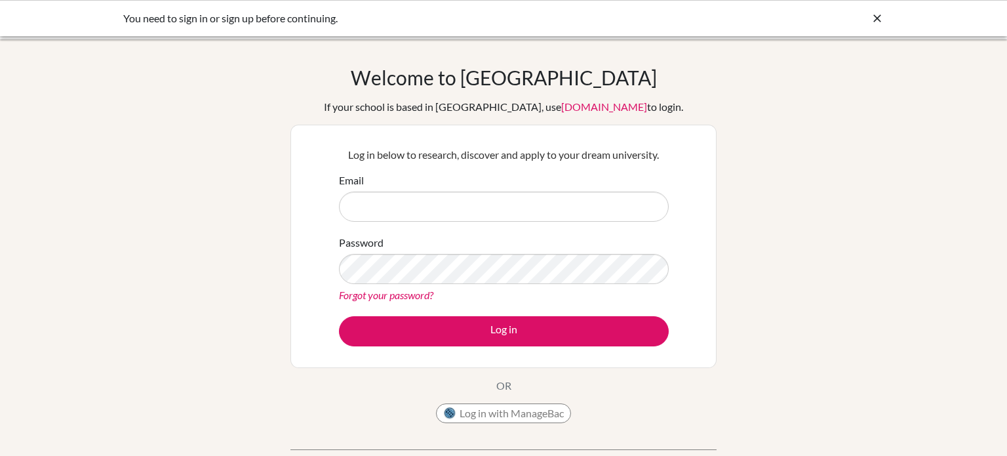 The height and width of the screenshot is (456, 1007). What do you see at coordinates (351, 180) in the screenshot?
I see `label: Email` at bounding box center [351, 180].